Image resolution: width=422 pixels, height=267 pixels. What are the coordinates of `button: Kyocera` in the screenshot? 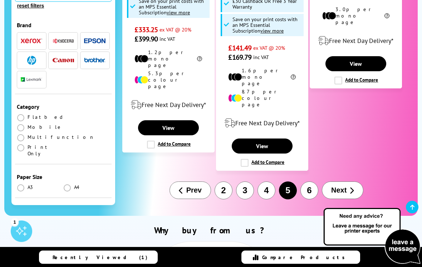 It's located at (63, 41).